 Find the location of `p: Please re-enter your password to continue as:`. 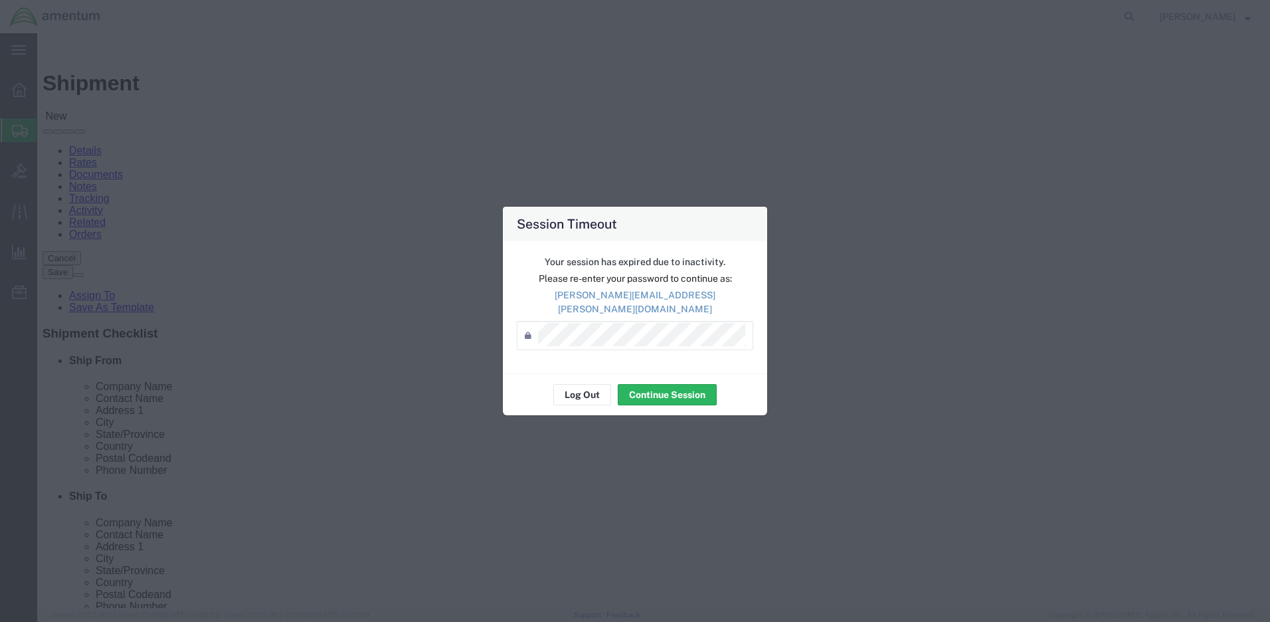

p: Please re-enter your password to continue as: is located at coordinates (635, 278).